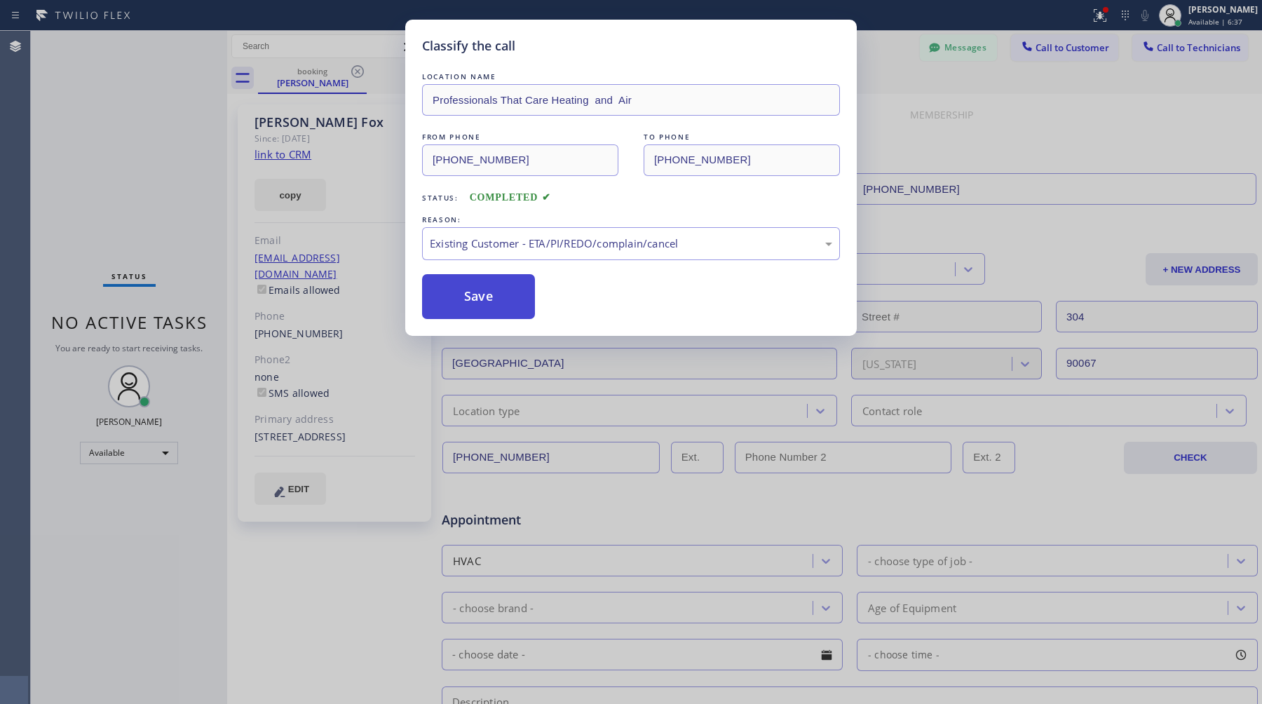  Describe the element at coordinates (742, 160) in the screenshot. I see `input: To phone` at that location.